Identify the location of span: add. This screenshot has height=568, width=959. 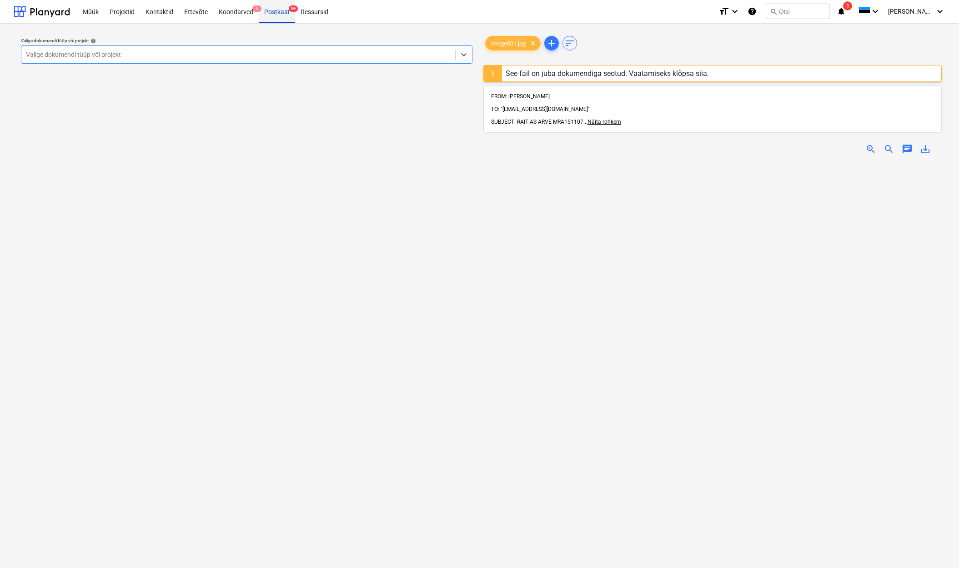
(552, 43).